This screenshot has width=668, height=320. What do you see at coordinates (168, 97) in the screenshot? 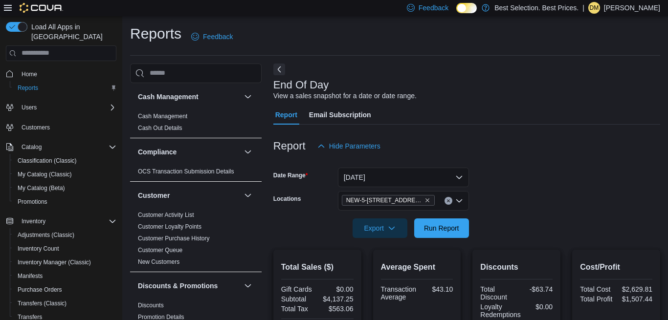
I see `h3: Cash Management` at bounding box center [168, 97].